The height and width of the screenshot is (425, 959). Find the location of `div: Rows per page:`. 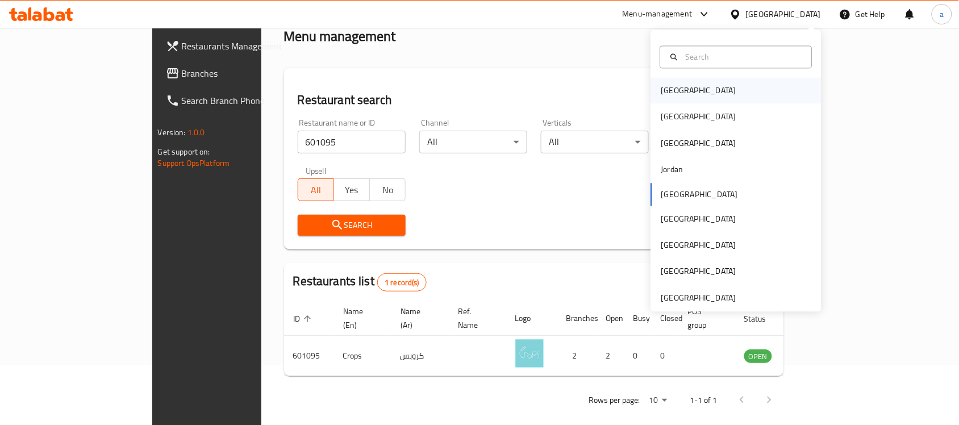

div: Rows per page: is located at coordinates (658, 401).